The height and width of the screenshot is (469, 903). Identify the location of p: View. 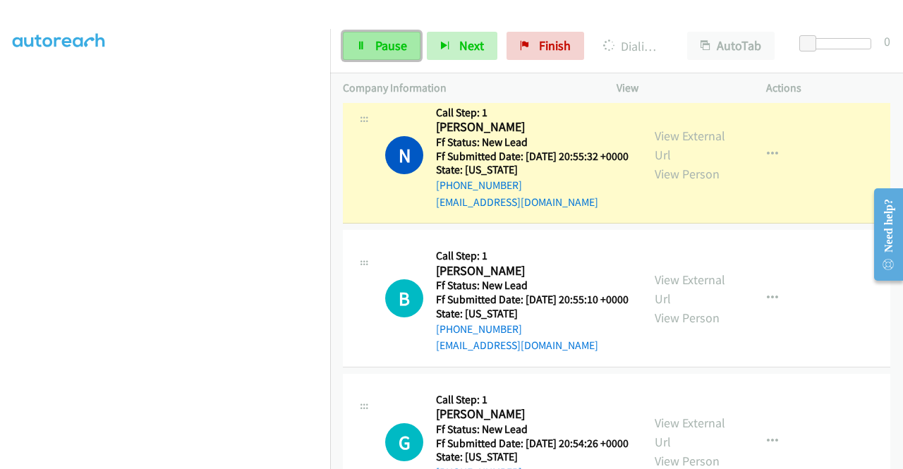
(678, 88).